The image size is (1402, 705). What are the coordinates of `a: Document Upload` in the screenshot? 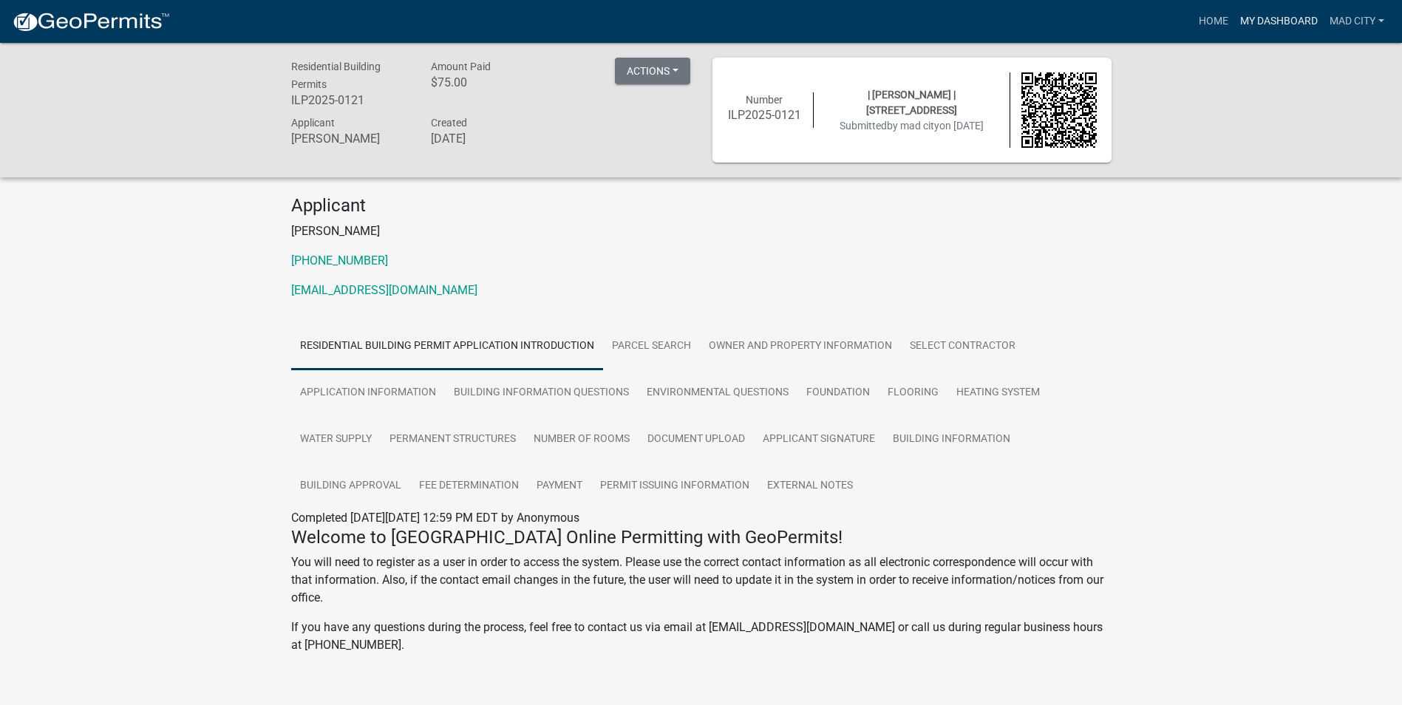 It's located at (696, 440).